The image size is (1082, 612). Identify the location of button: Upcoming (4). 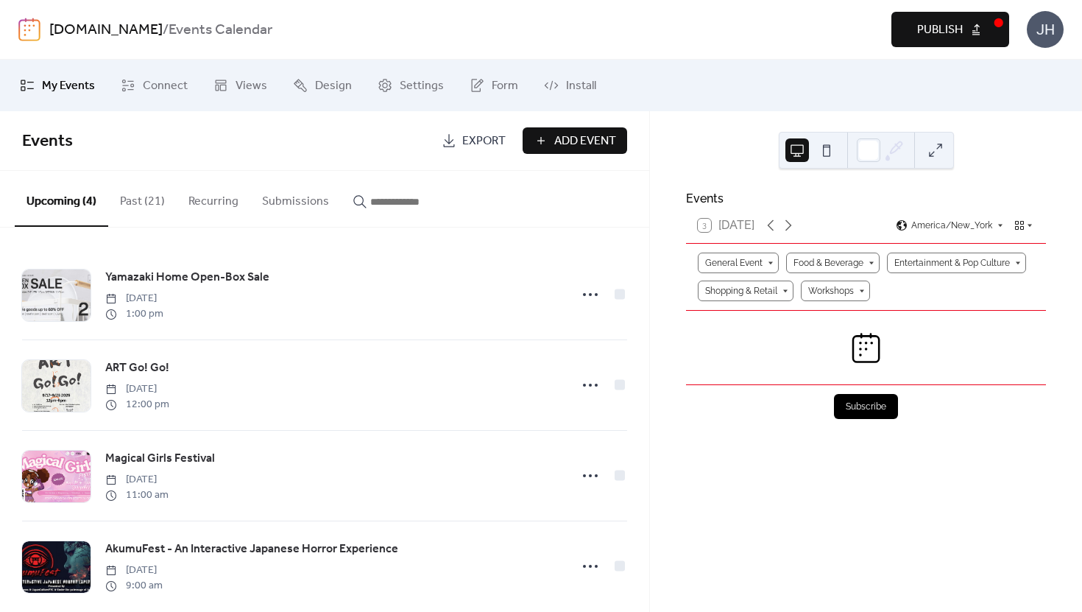
(61, 199).